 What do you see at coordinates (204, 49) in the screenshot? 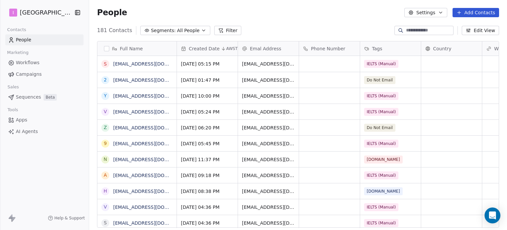
I see `span: Created Date` at bounding box center [204, 49].